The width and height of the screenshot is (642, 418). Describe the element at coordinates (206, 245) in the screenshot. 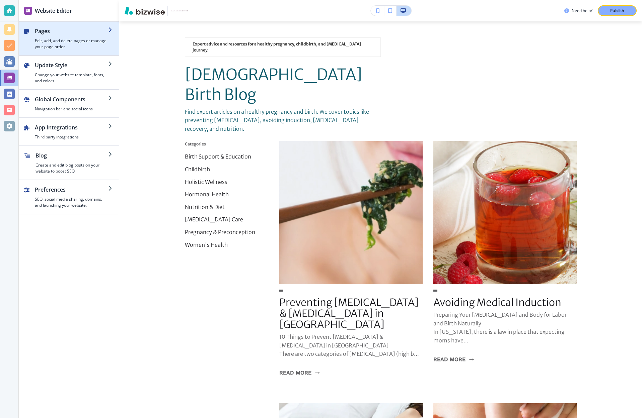

I see `p: Women's Health` at that location.